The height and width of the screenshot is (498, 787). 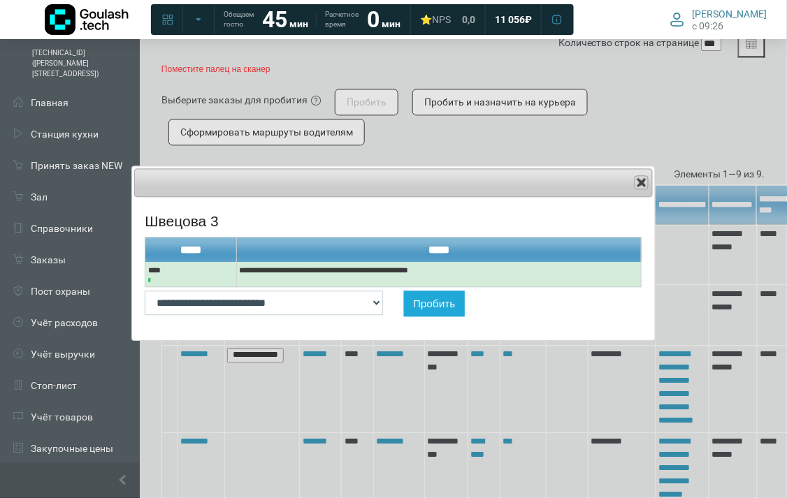 What do you see at coordinates (447, 20) in the screenshot?
I see `a: ⭐NPS 0,0` at bounding box center [447, 20].